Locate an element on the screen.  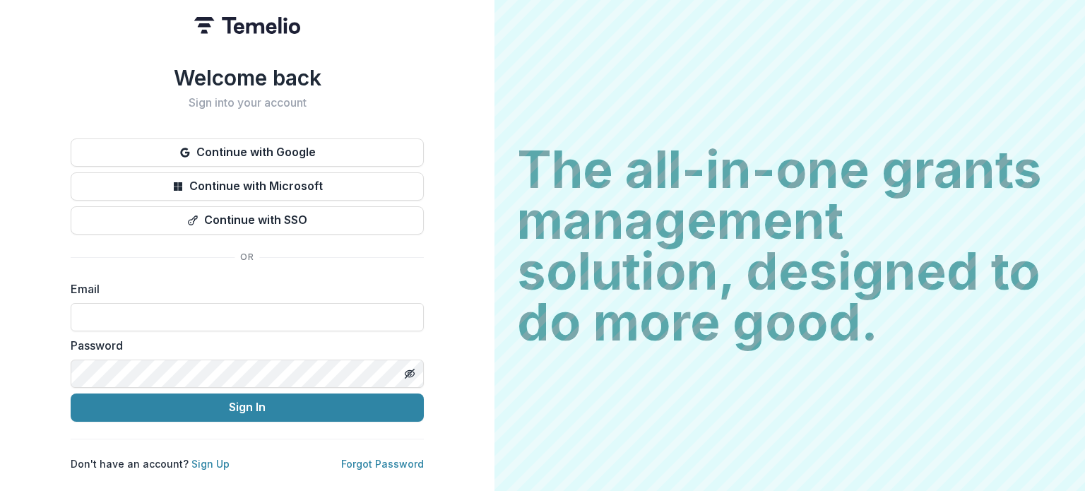
a: Sign Up is located at coordinates (211, 463).